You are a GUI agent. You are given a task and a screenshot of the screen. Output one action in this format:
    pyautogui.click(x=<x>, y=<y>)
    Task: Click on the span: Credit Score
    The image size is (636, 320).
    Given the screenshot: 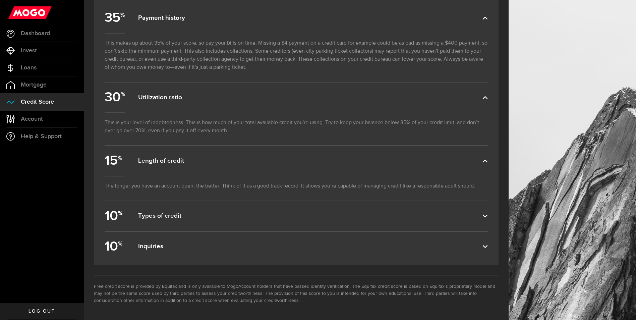 What is the action you would take?
    pyautogui.click(x=37, y=102)
    